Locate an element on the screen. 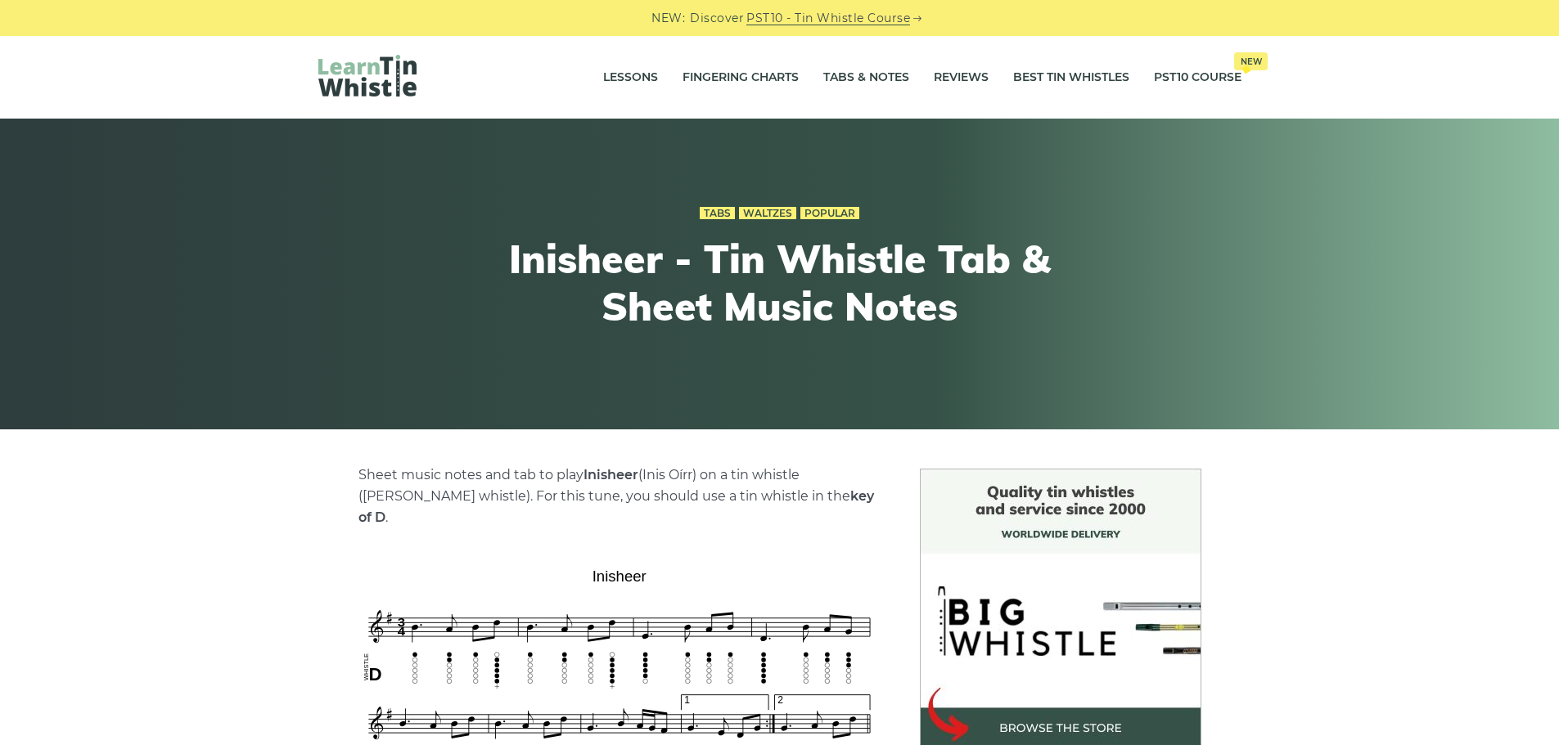  img: LearnTinWhistle.com is located at coordinates (367, 75).